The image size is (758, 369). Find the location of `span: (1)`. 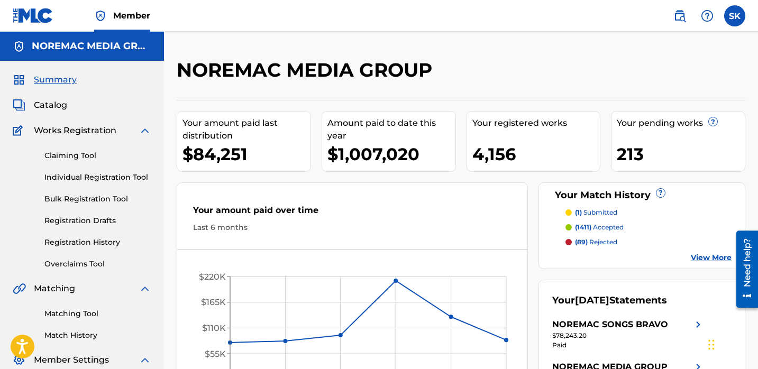

span: (1) is located at coordinates (578, 212).